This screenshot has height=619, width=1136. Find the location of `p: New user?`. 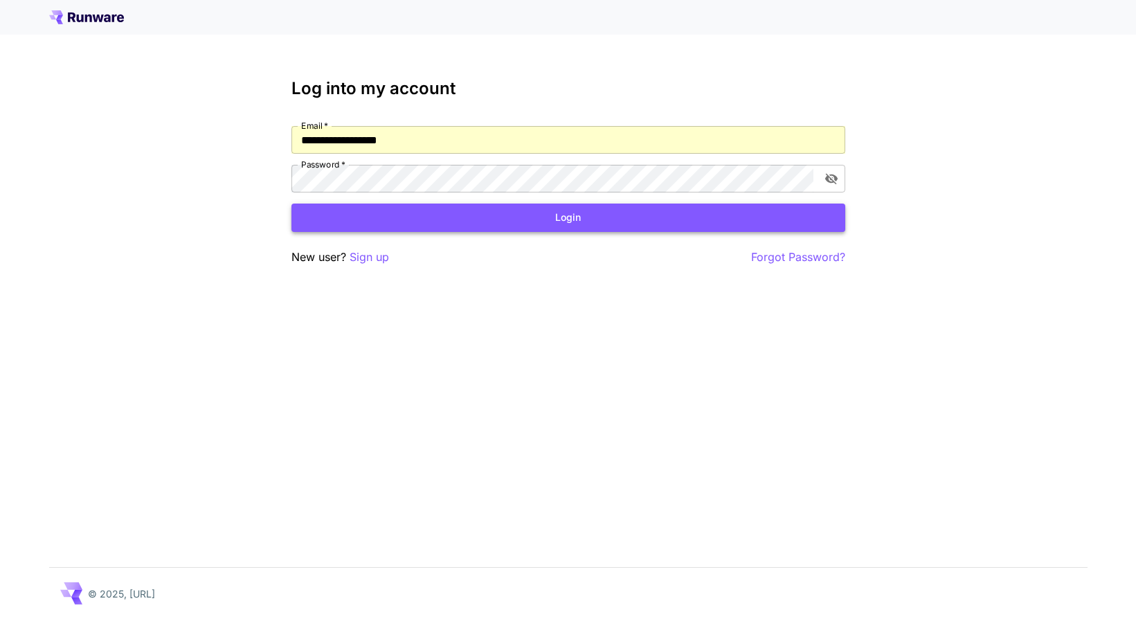

p: New user? is located at coordinates (340, 257).